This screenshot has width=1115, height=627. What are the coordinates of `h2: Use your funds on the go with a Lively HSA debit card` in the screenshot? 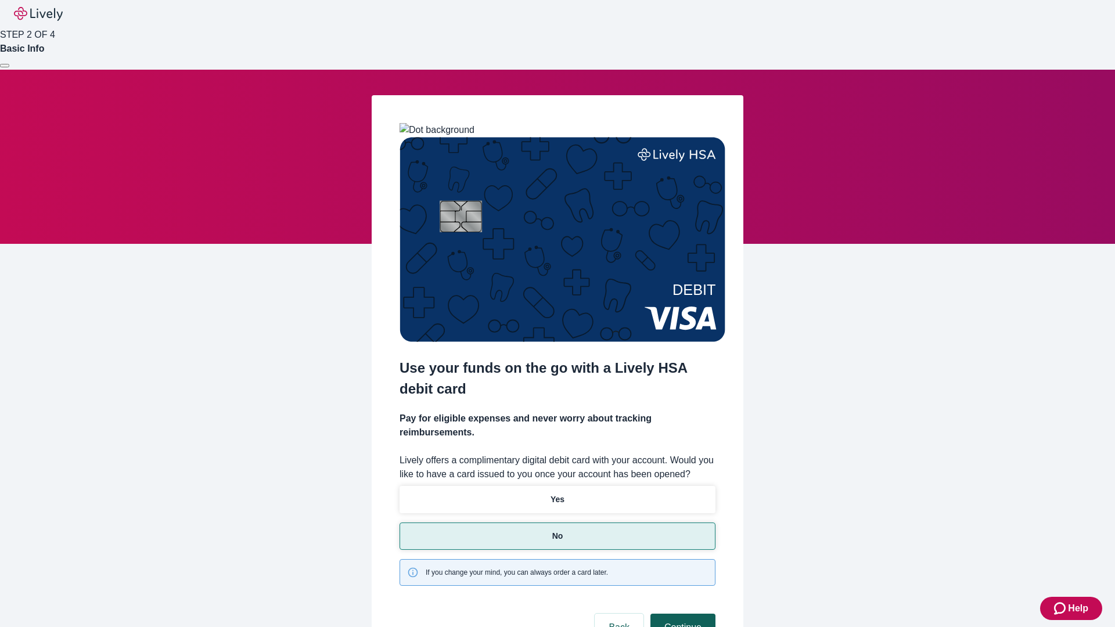 It's located at (558, 379).